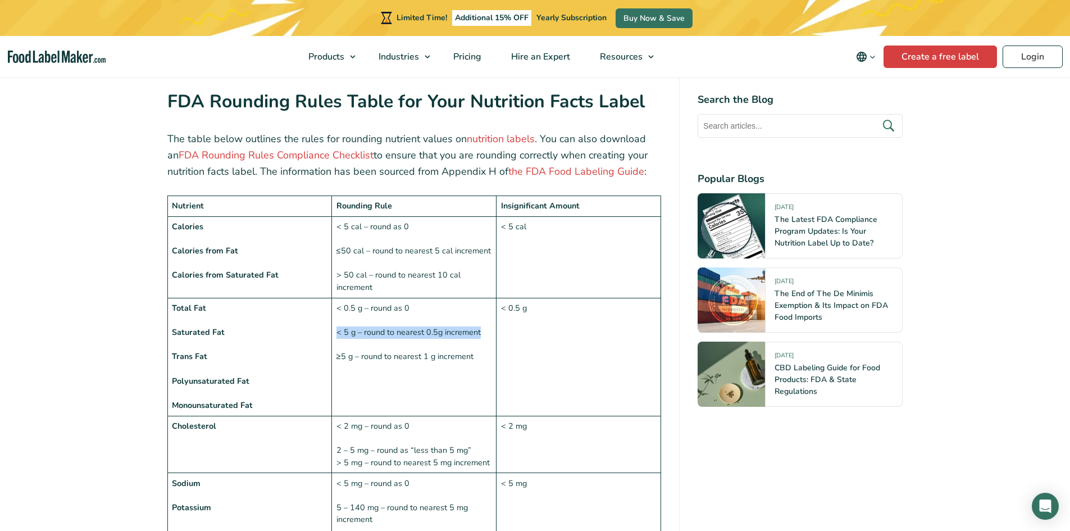 The image size is (1070, 531). What do you see at coordinates (620, 57) in the screenshot?
I see `span: Resources` at bounding box center [620, 57].